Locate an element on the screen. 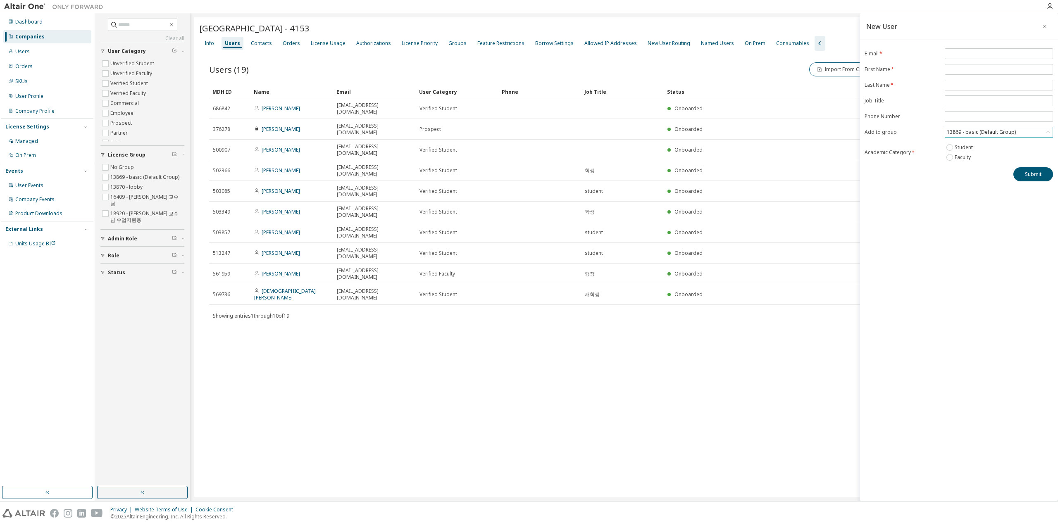 The image size is (1058, 525). label: Student is located at coordinates (965, 148).